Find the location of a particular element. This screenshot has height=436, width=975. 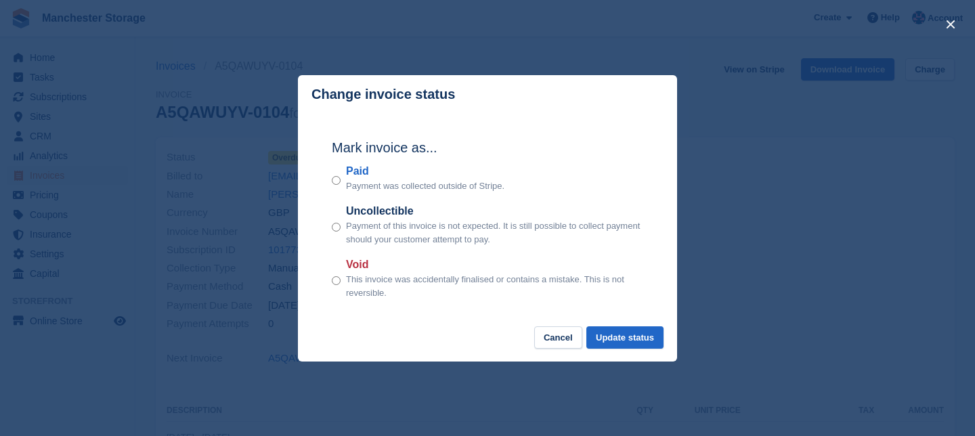

button: close is located at coordinates (950, 24).